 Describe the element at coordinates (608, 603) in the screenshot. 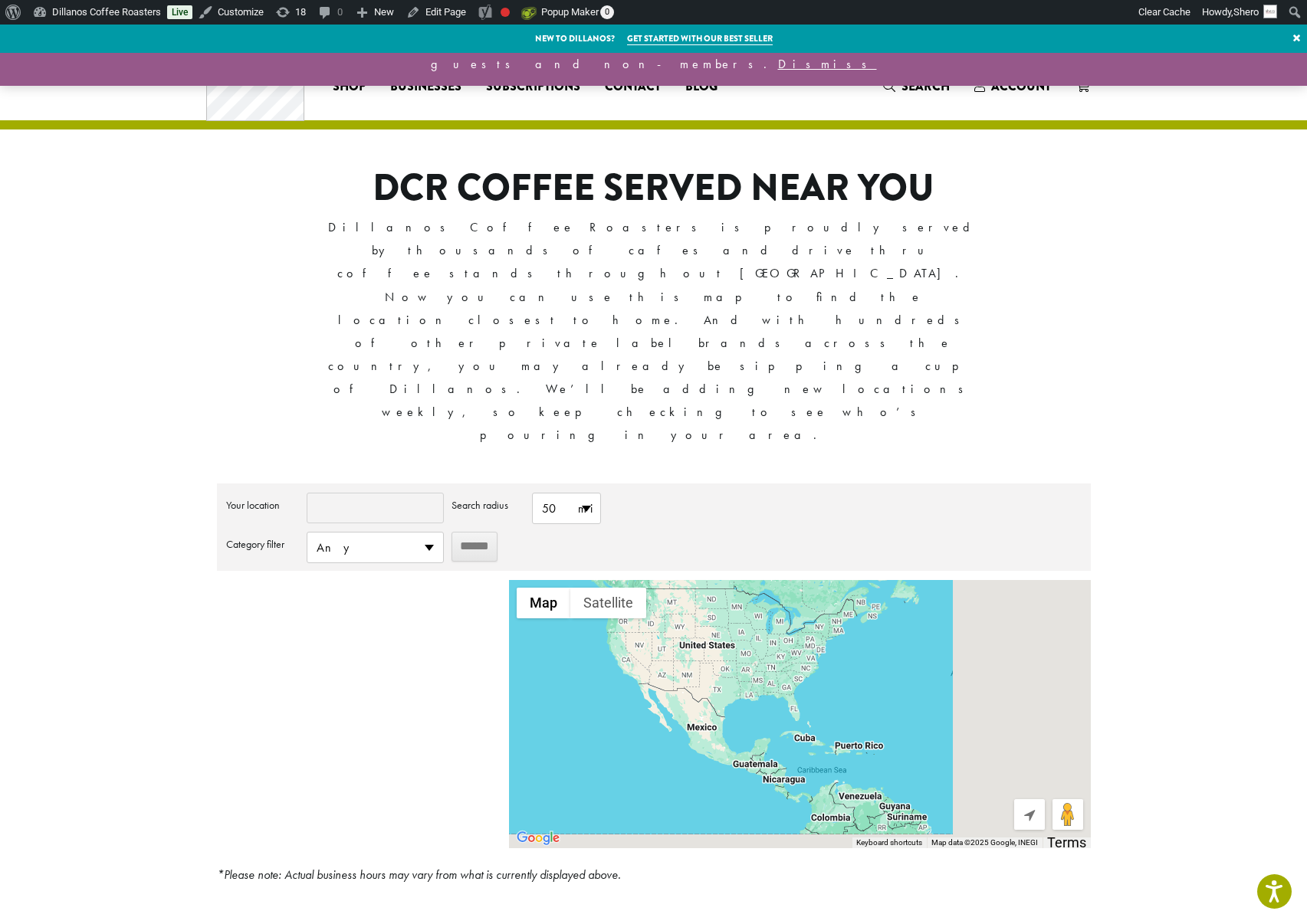

I see `button: Show satellite imagery` at that location.